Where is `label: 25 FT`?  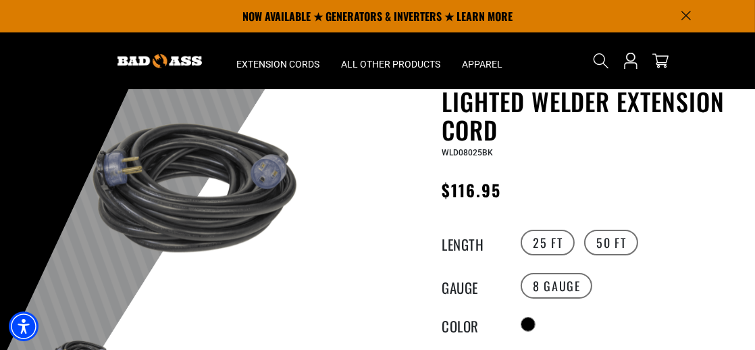
label: 25 FT is located at coordinates (548, 242).